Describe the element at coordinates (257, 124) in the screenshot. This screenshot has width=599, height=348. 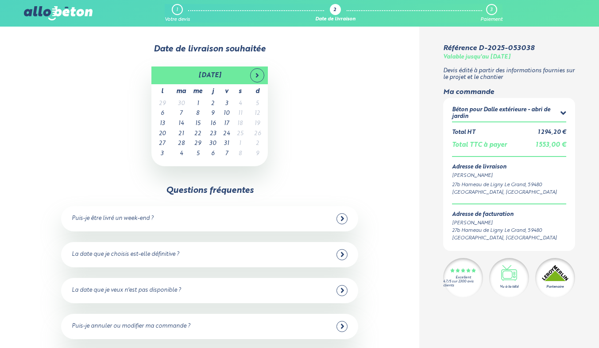
I see `td: 19` at that location.